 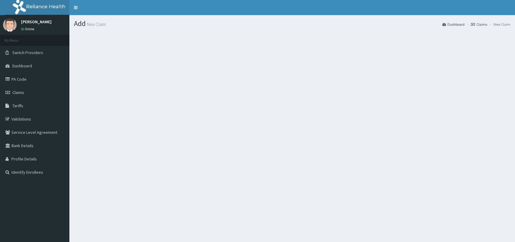 I want to click on a: Online, so click(x=28, y=29).